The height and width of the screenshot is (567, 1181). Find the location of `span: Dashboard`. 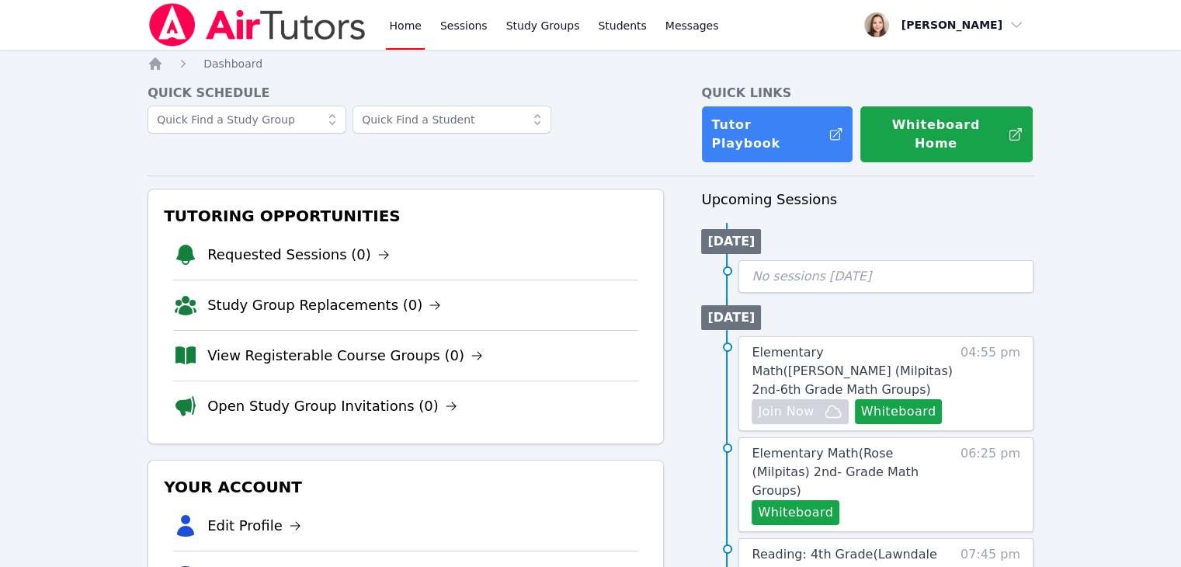

span: Dashboard is located at coordinates (233, 64).